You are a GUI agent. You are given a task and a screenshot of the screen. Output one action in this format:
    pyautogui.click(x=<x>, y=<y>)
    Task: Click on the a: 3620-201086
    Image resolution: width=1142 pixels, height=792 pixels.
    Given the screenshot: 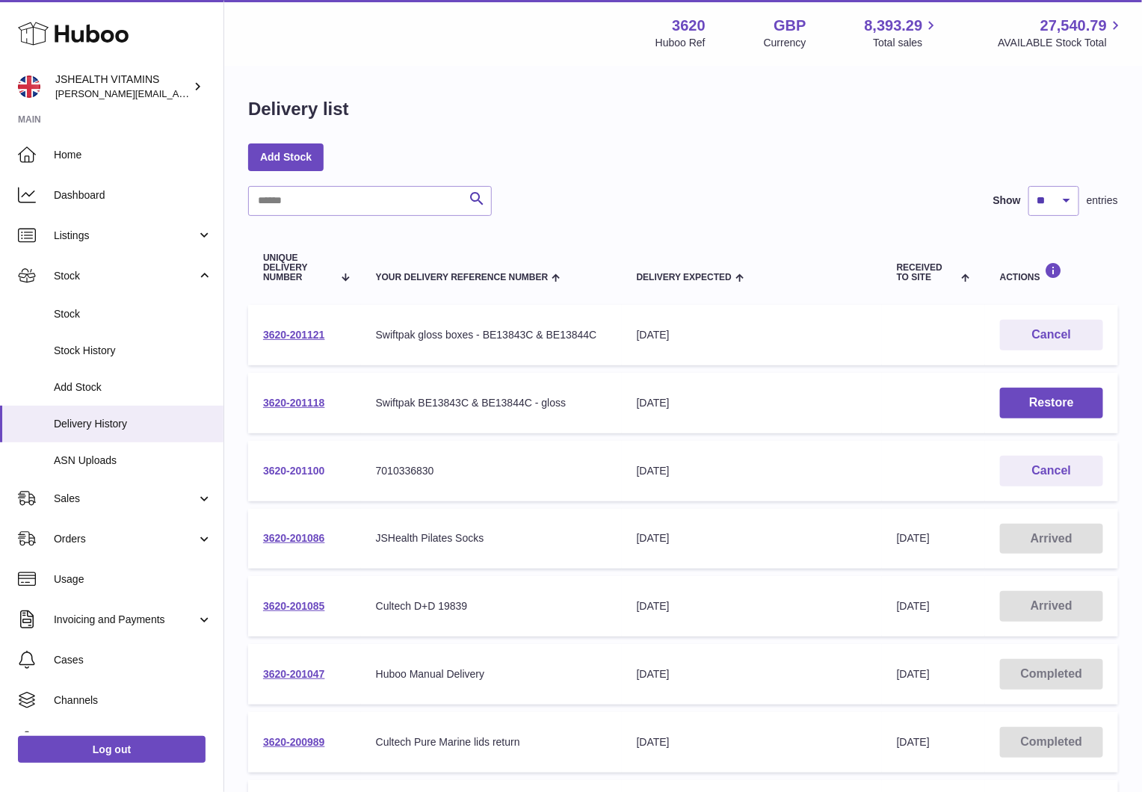 What is the action you would take?
    pyautogui.click(x=294, y=538)
    